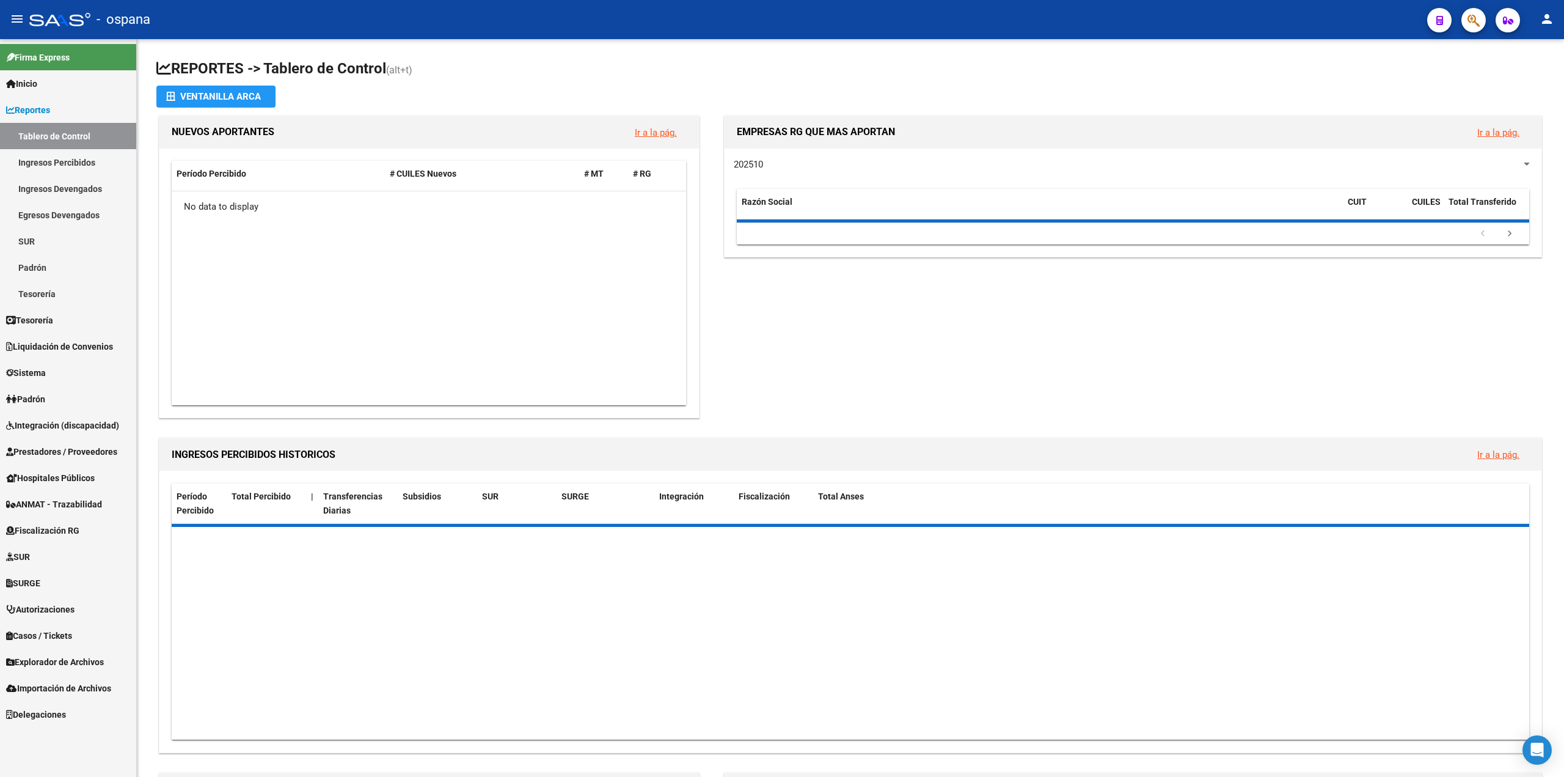  What do you see at coordinates (261, 496) in the screenshot?
I see `span: Total Percibido` at bounding box center [261, 496].